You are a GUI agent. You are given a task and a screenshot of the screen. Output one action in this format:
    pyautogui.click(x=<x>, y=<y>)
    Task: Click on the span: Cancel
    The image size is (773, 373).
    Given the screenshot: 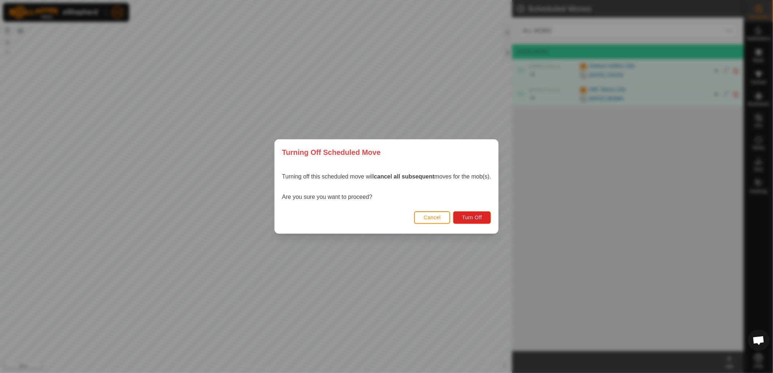 What is the action you would take?
    pyautogui.click(x=432, y=218)
    